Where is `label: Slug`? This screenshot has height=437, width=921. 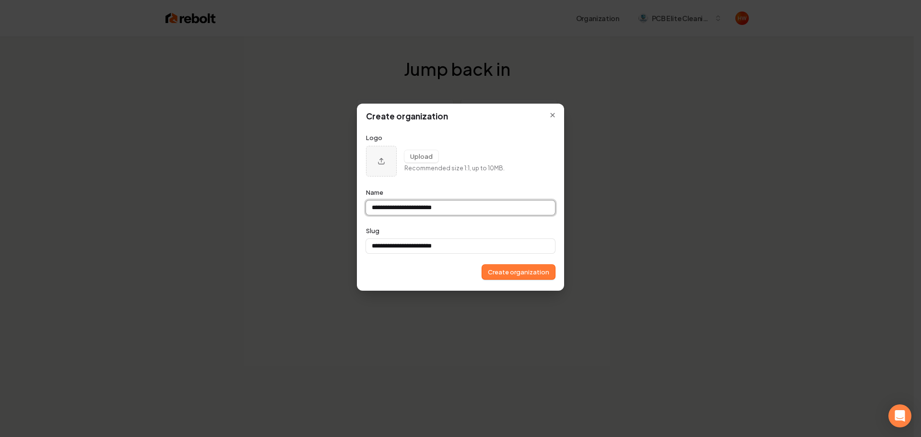
label: Slug is located at coordinates (373, 231).